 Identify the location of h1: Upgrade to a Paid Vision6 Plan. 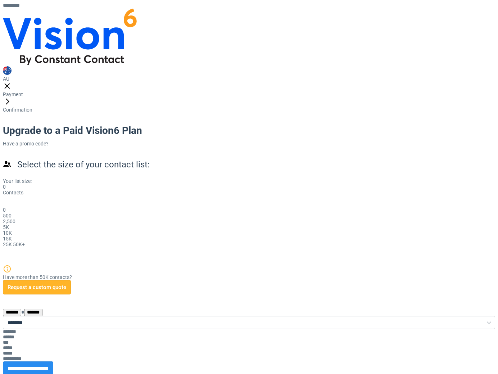
(249, 131).